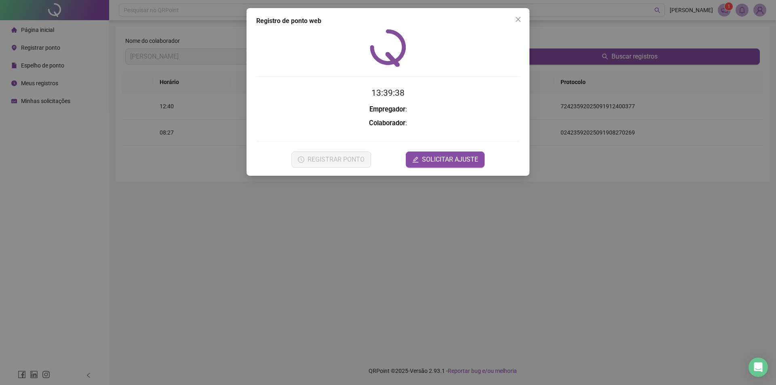 The image size is (776, 385). What do you see at coordinates (518, 19) in the screenshot?
I see `button: Close` at bounding box center [518, 19].